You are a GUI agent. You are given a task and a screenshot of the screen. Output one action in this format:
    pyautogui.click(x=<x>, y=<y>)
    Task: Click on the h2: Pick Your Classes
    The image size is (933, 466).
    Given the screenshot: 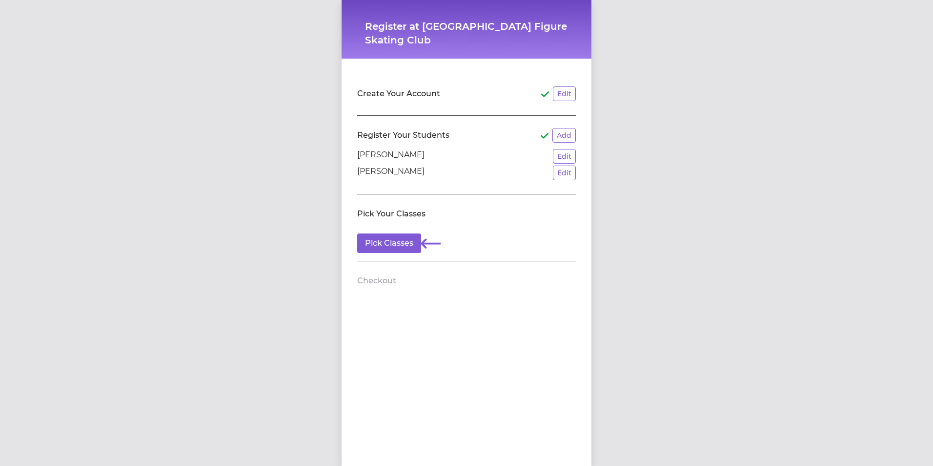 What is the action you would take?
    pyautogui.click(x=391, y=214)
    